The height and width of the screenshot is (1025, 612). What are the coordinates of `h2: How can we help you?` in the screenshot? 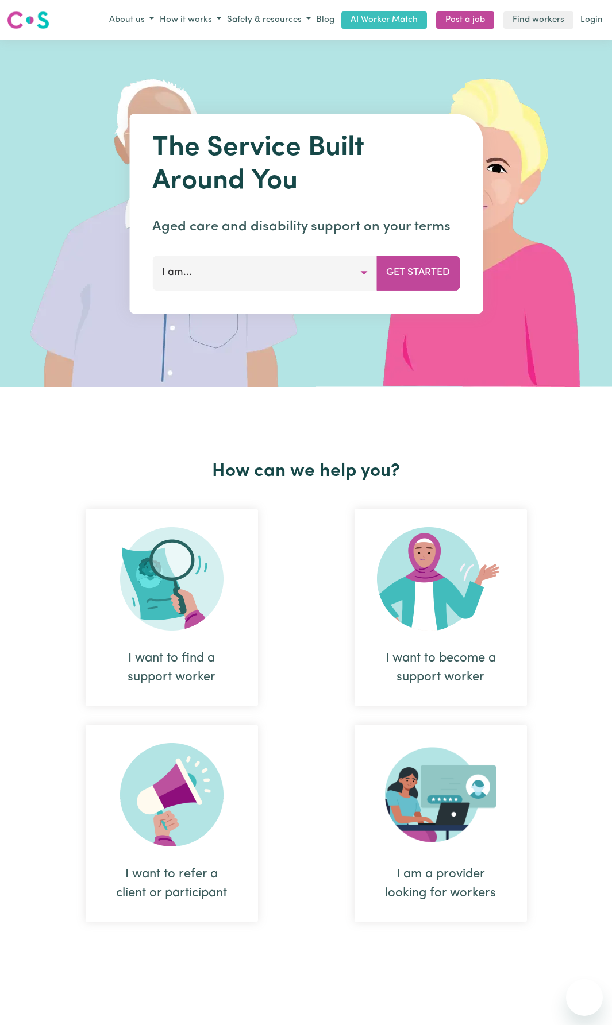 It's located at (306, 472).